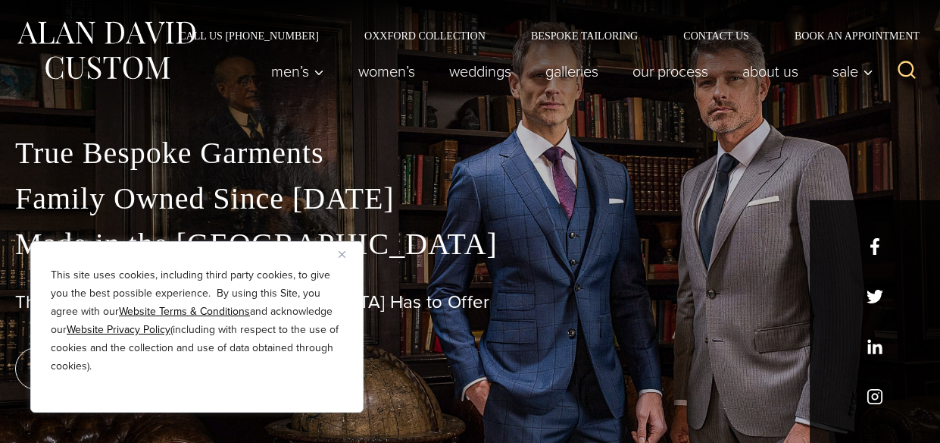 The width and height of the screenshot is (940, 443). I want to click on a: weddings, so click(480, 71).